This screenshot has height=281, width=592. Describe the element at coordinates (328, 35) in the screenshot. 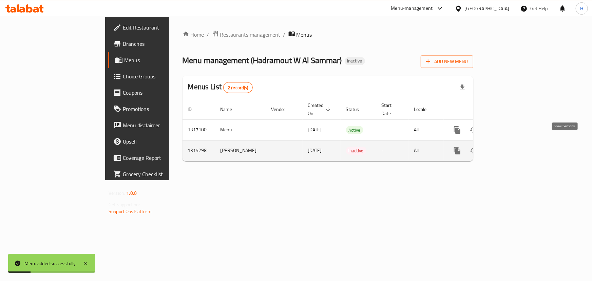

I see `nav: breadcrumb` at that location.